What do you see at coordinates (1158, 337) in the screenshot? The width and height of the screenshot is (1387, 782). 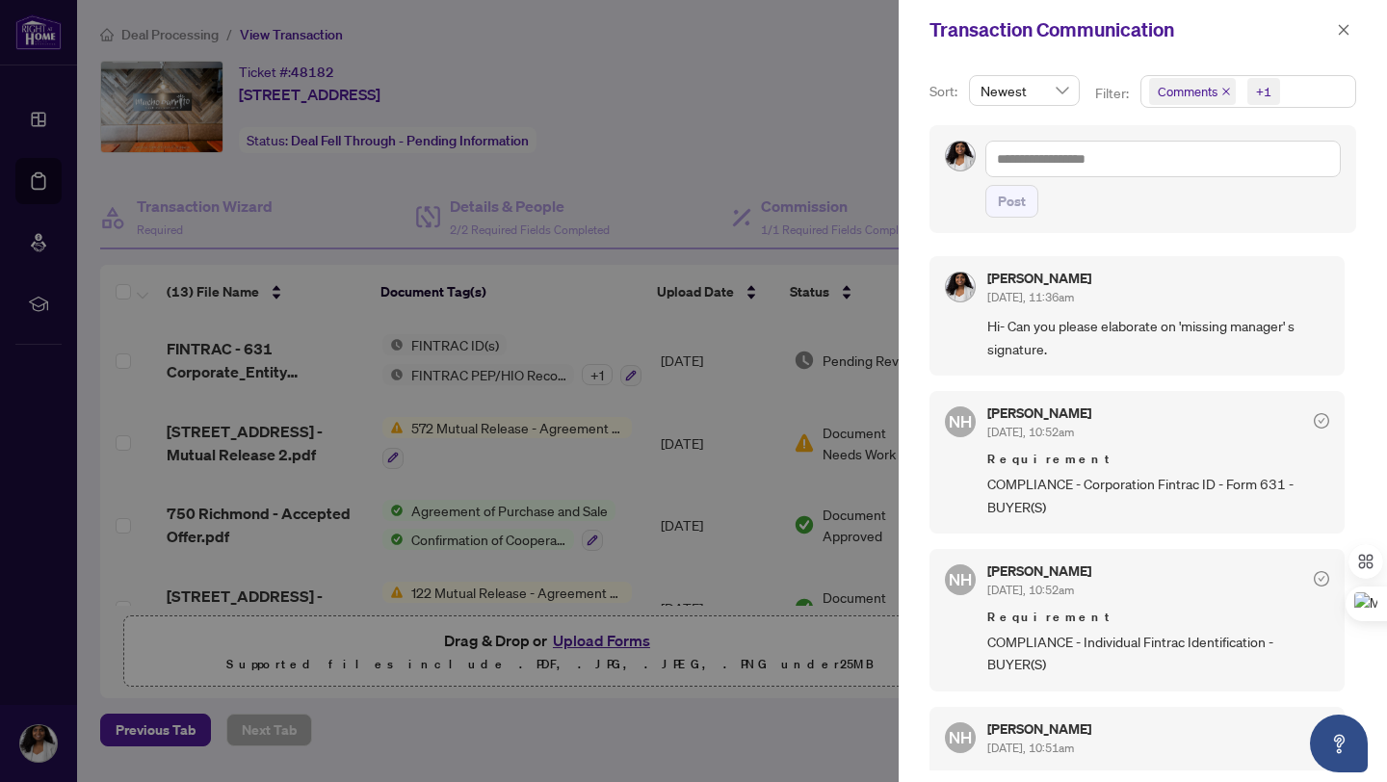 I see `span: Hi- Can you please elaborate on 'missing manager' s signature.` at bounding box center [1158, 337].